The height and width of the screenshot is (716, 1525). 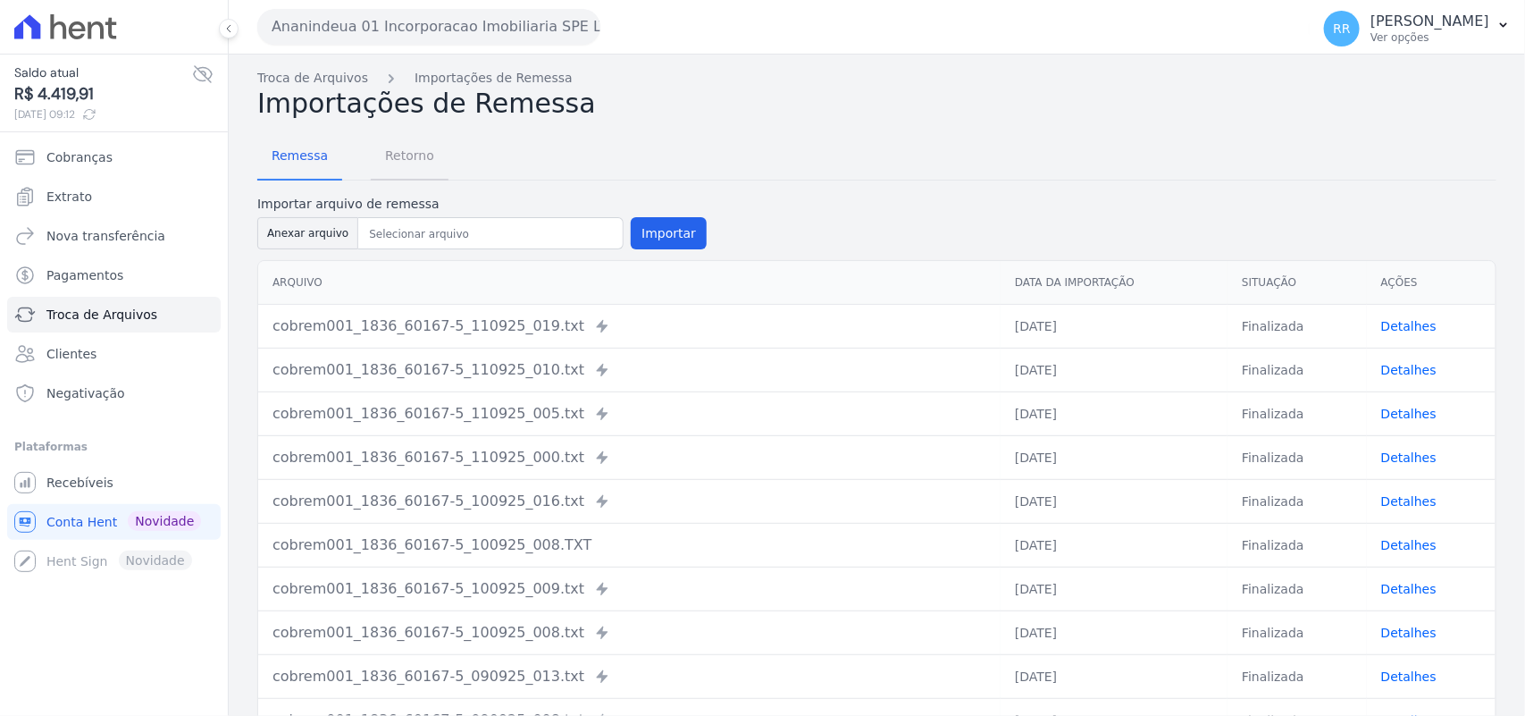 What do you see at coordinates (429, 27) in the screenshot?
I see `button: Ananindeua 01 Incorporacao Imobiliaria SPE LTDA` at bounding box center [429, 27].